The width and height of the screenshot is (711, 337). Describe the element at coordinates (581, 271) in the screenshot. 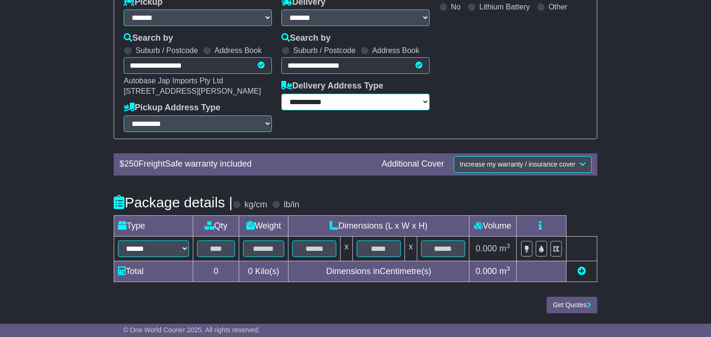

I see `a: Add new item` at that location.